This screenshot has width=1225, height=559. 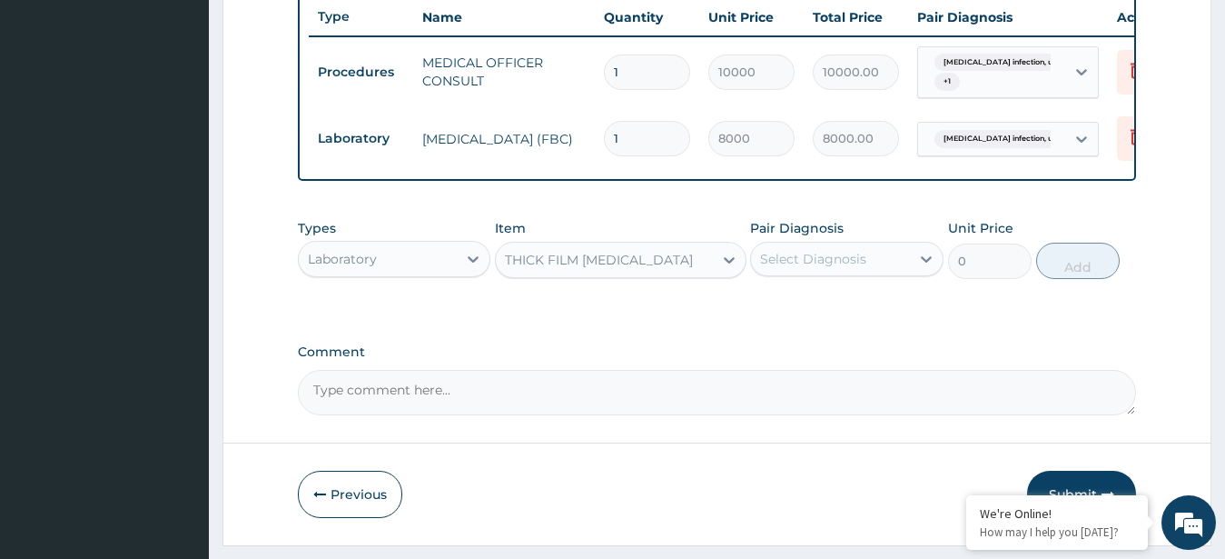 What do you see at coordinates (342, 259) in the screenshot?
I see `div: Laboratory` at bounding box center [342, 259].